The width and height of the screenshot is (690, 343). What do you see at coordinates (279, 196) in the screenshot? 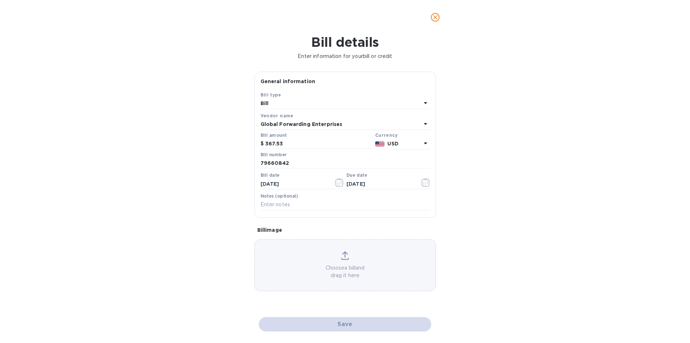
I see `label: Notes (optional)` at bounding box center [279, 196].